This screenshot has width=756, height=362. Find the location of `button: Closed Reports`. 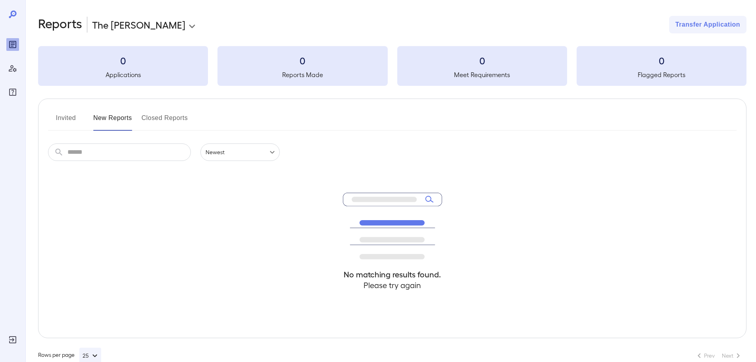

button: Closed Reports is located at coordinates (165, 121).